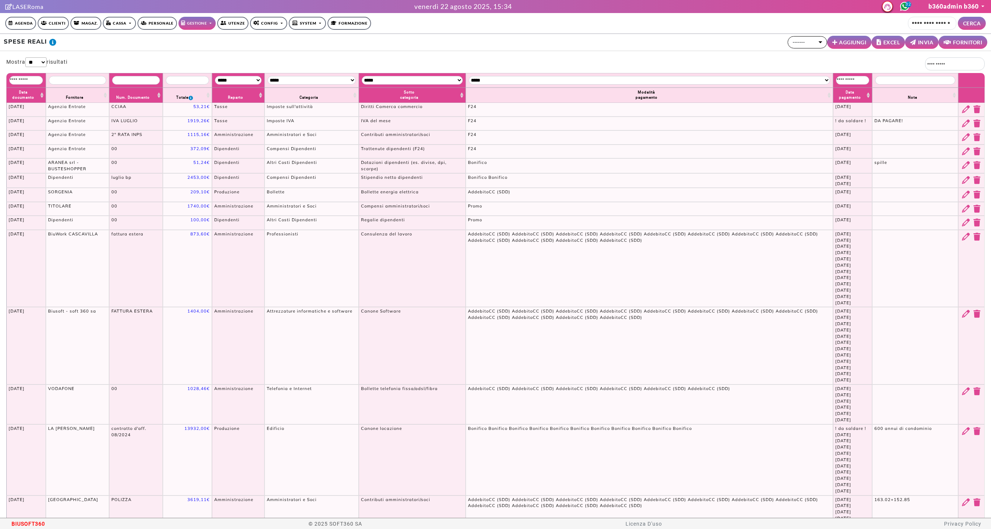 This screenshot has width=991, height=529. I want to click on a: INVIA, so click(921, 42).